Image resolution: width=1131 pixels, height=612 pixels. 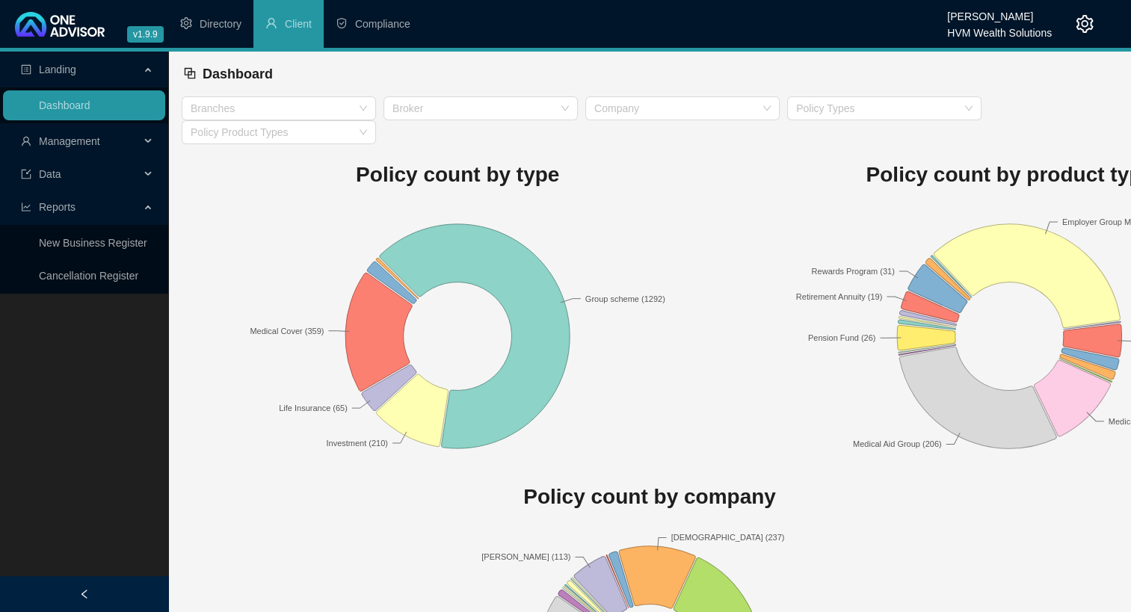 I want to click on span: block, so click(x=190, y=73).